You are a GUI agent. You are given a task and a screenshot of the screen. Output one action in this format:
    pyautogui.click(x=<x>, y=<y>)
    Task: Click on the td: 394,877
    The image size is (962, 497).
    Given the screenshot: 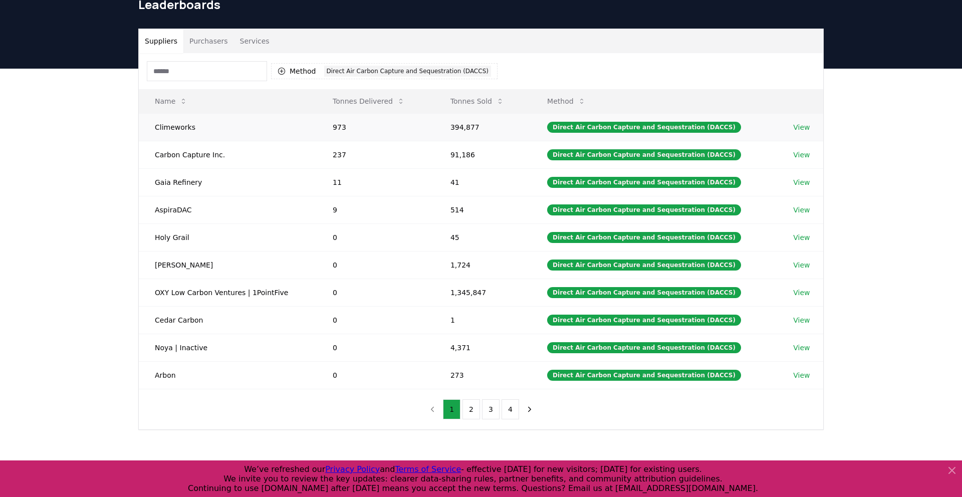 What is the action you would take?
    pyautogui.click(x=482, y=127)
    